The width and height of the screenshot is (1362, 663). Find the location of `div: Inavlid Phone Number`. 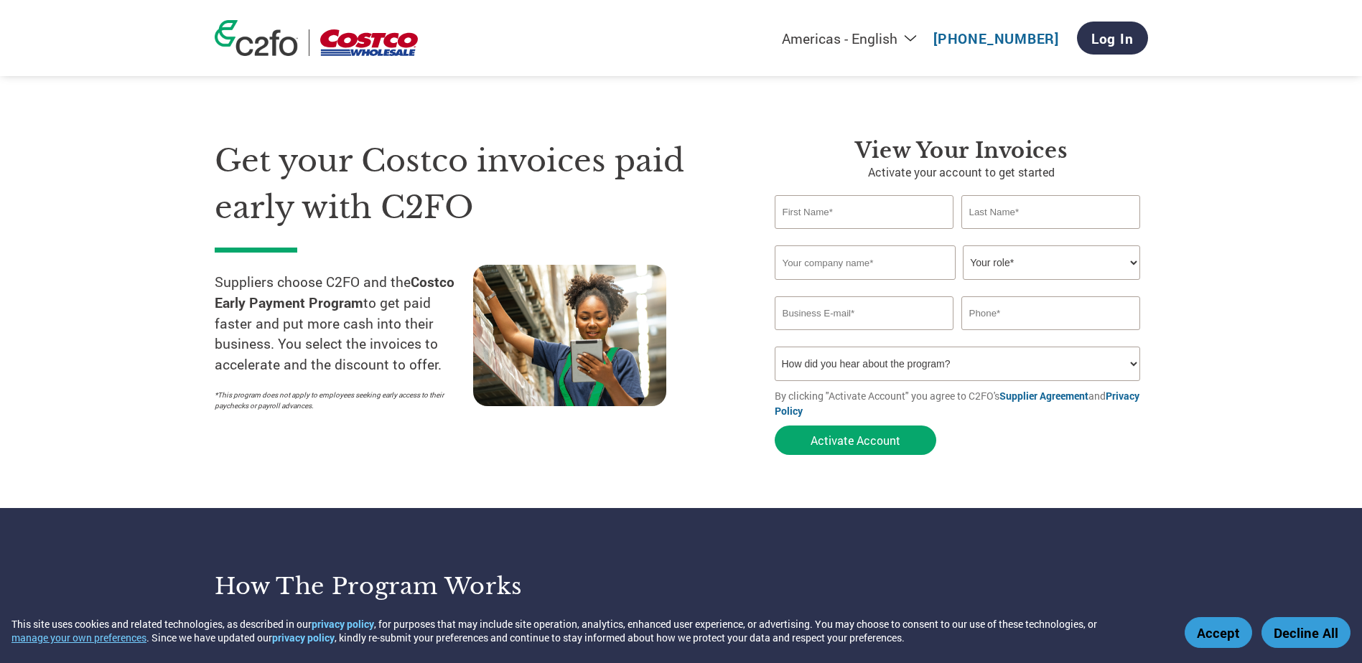

div: Inavlid Phone Number is located at coordinates (1051, 336).